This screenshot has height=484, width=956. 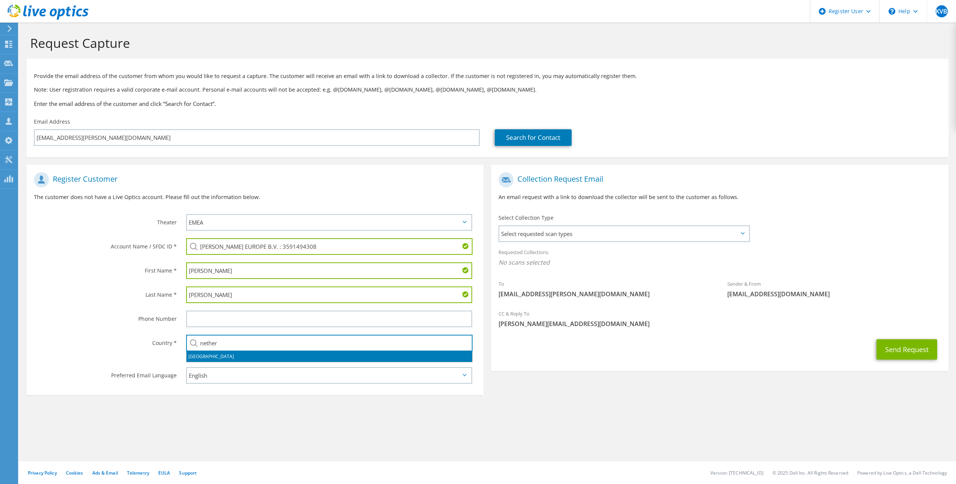 What do you see at coordinates (486, 43) in the screenshot?
I see `h1: Request Capture` at bounding box center [486, 43].